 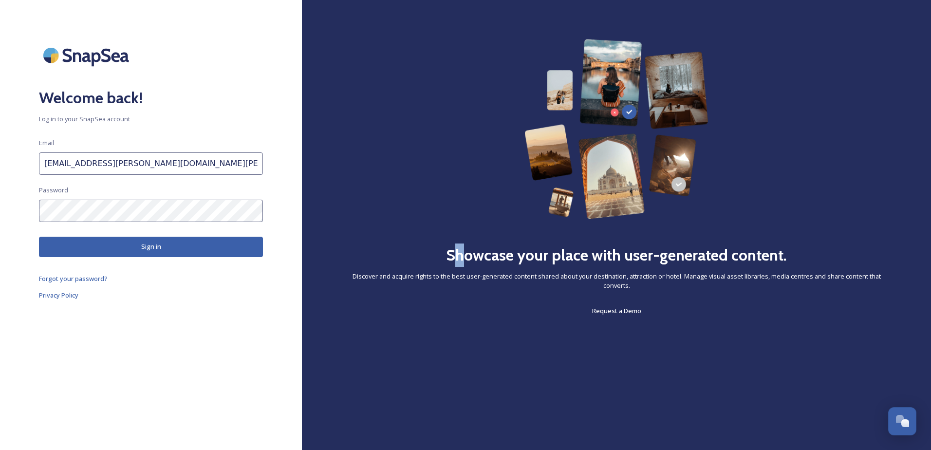 I want to click on h2: Welcome back!, so click(x=151, y=98).